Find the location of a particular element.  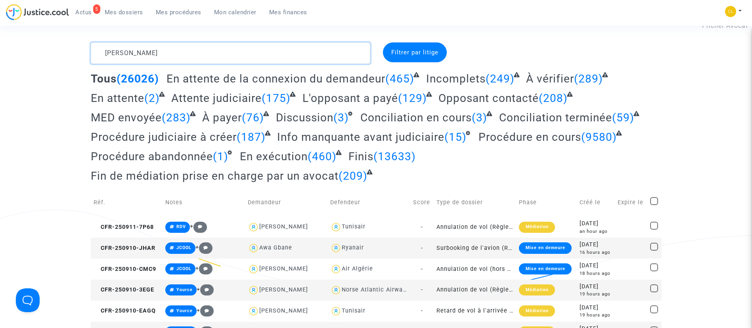

span: Incomplets is located at coordinates (456, 78).